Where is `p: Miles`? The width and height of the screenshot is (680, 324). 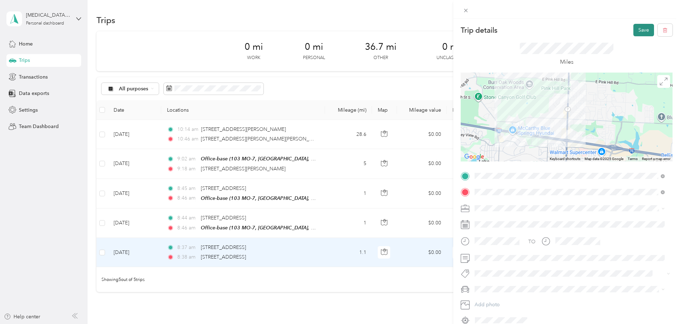 p: Miles is located at coordinates (567, 62).